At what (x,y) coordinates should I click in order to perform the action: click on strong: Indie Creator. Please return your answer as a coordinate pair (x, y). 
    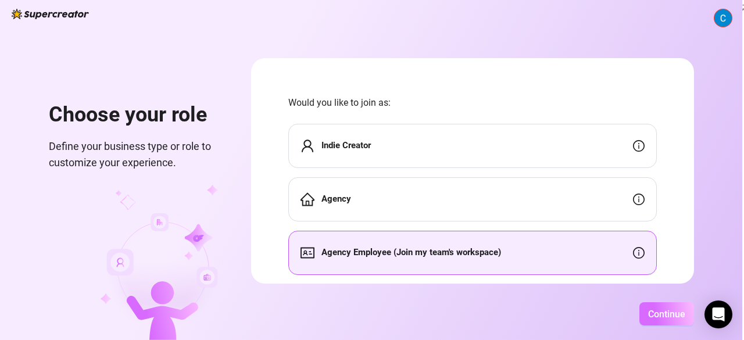
    Looking at the image, I should click on (346, 145).